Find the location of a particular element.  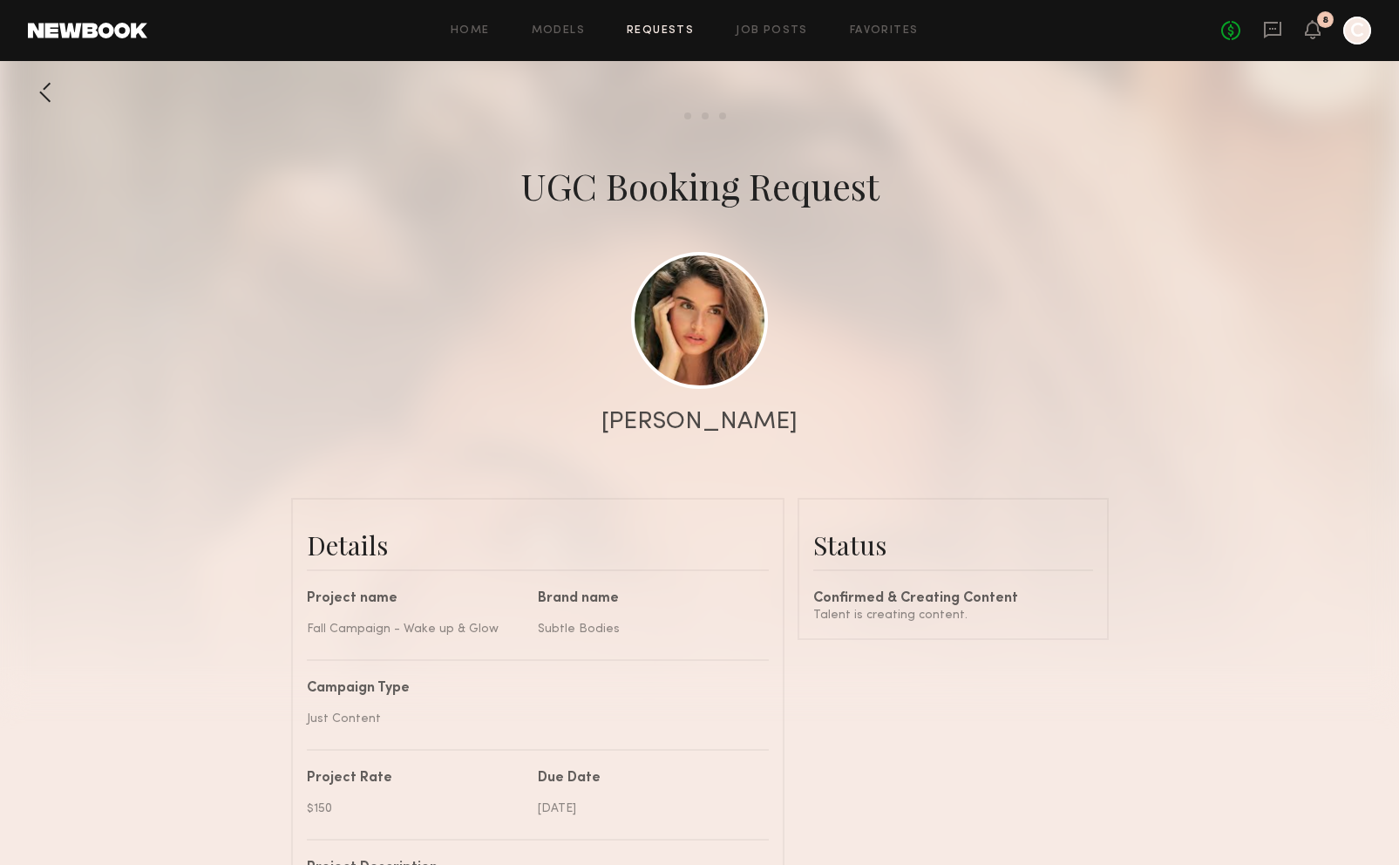

div: Due Date is located at coordinates (647, 778).